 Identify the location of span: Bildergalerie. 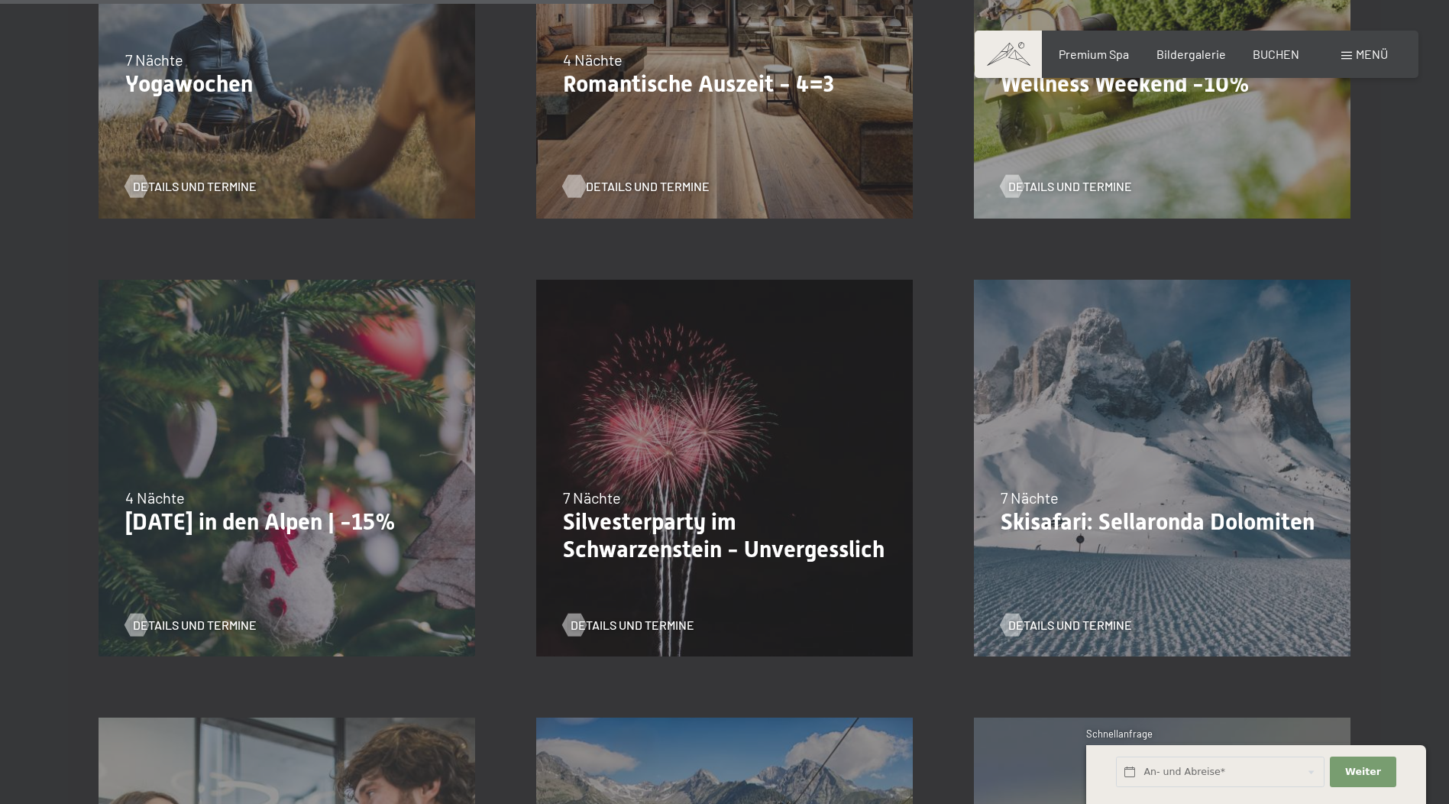
(1191, 53).